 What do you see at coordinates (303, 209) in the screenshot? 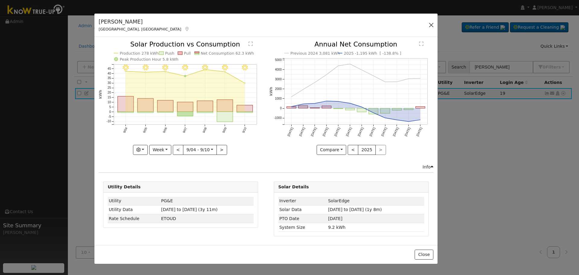
I see `td: Solar Data` at bounding box center [303, 209].